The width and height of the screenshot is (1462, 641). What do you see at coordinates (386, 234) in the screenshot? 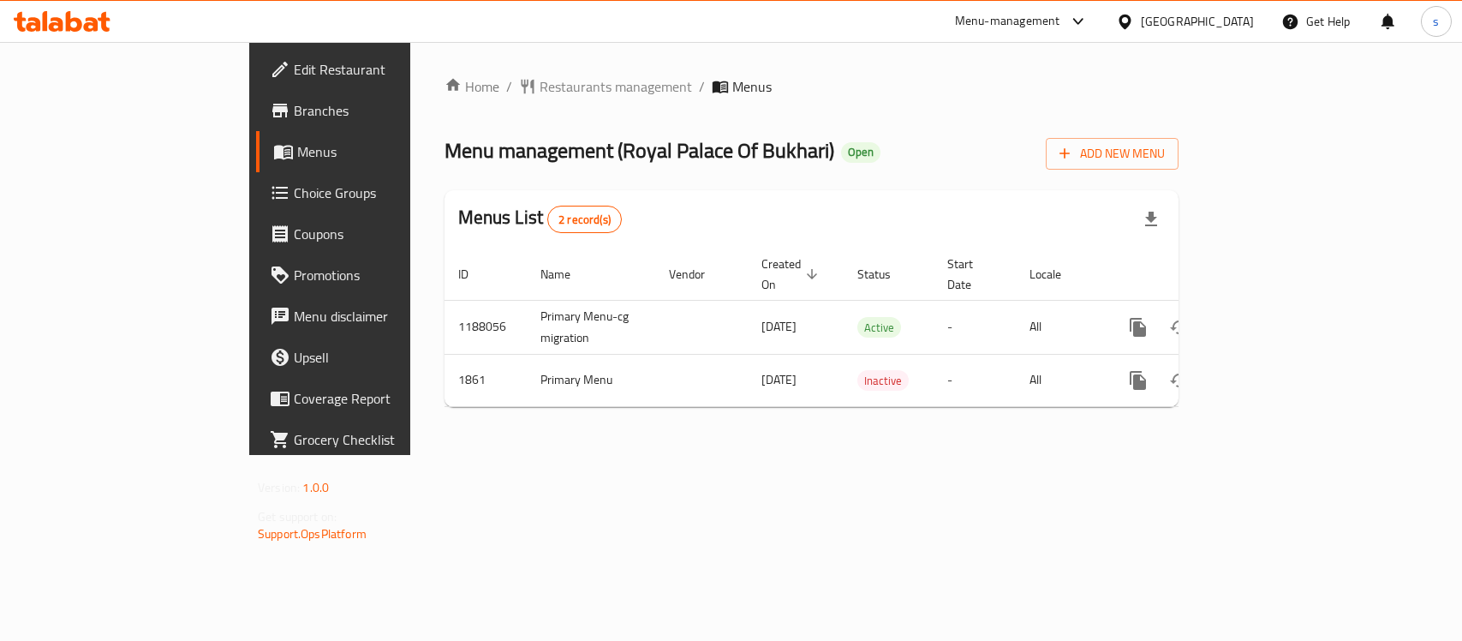
I see `span: Coupons` at bounding box center [386, 234].